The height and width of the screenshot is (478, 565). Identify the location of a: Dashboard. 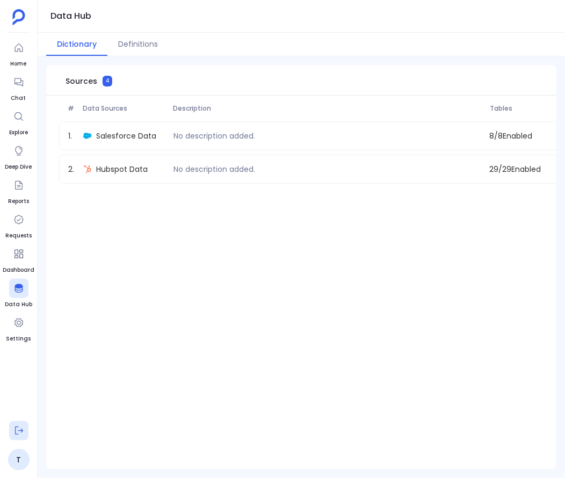
(18, 260).